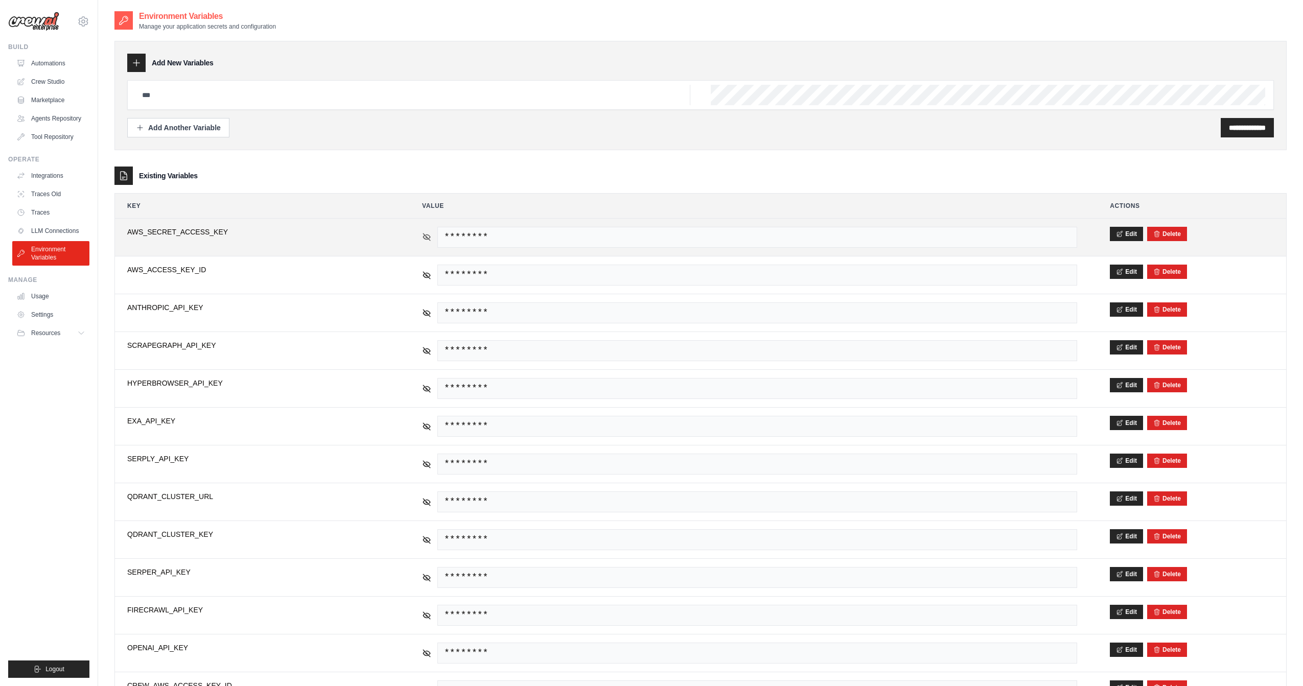  I want to click on span: QDRANT_CLUSTER_KEY, so click(258, 534).